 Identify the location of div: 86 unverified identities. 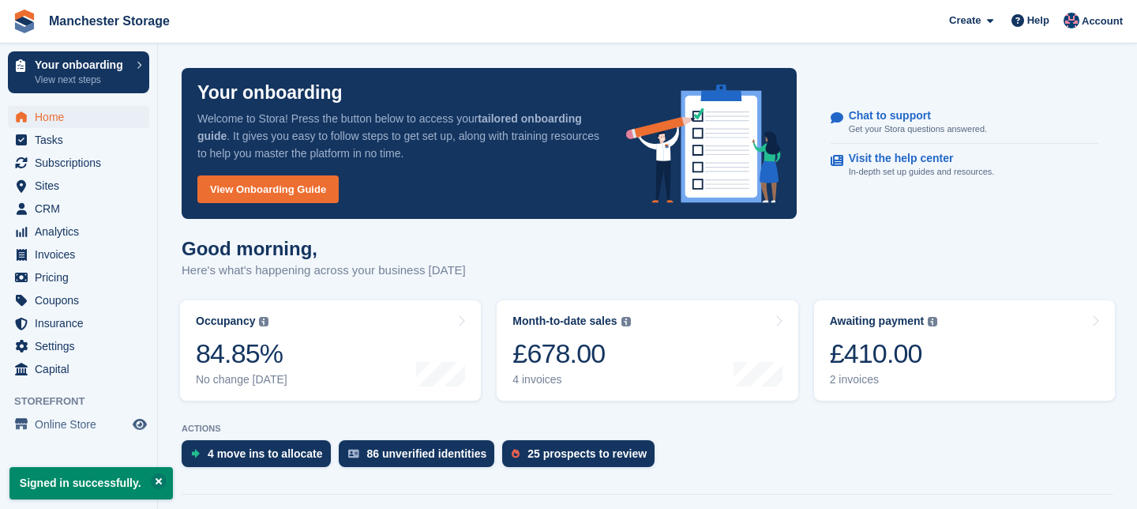
(427, 453).